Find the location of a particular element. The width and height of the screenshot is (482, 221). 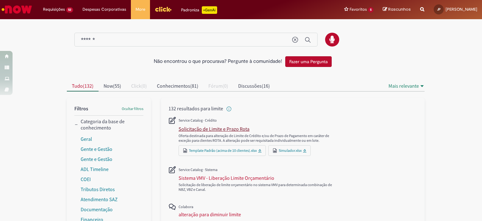

p: +GenAi is located at coordinates (209, 10).